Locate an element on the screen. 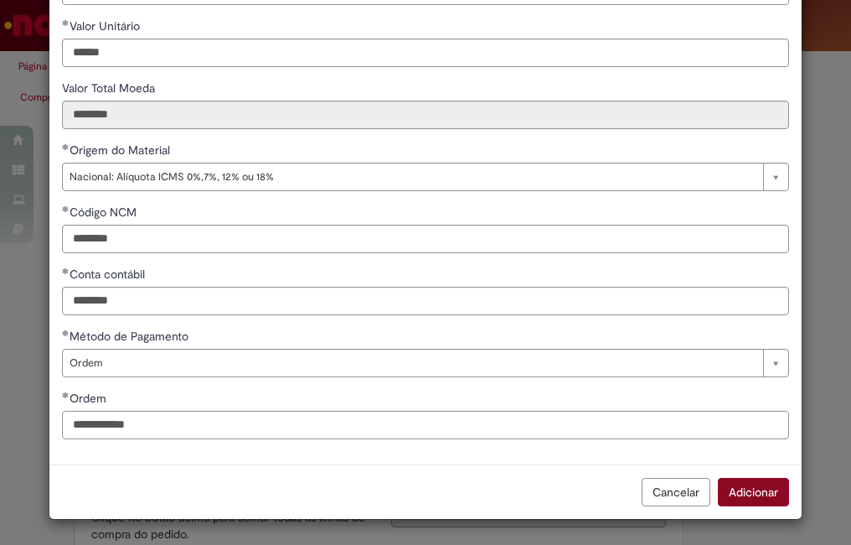  span: Código NCM is located at coordinates (105, 212).